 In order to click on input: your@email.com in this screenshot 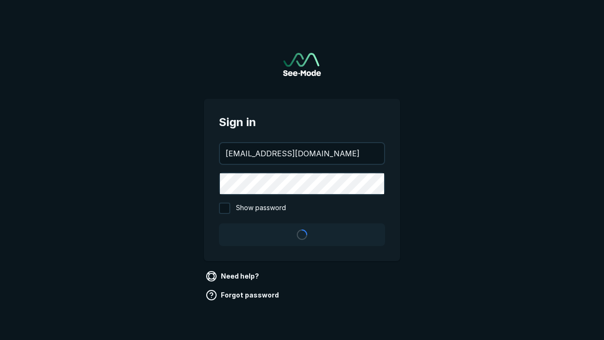, I will do `click(302, 153)`.